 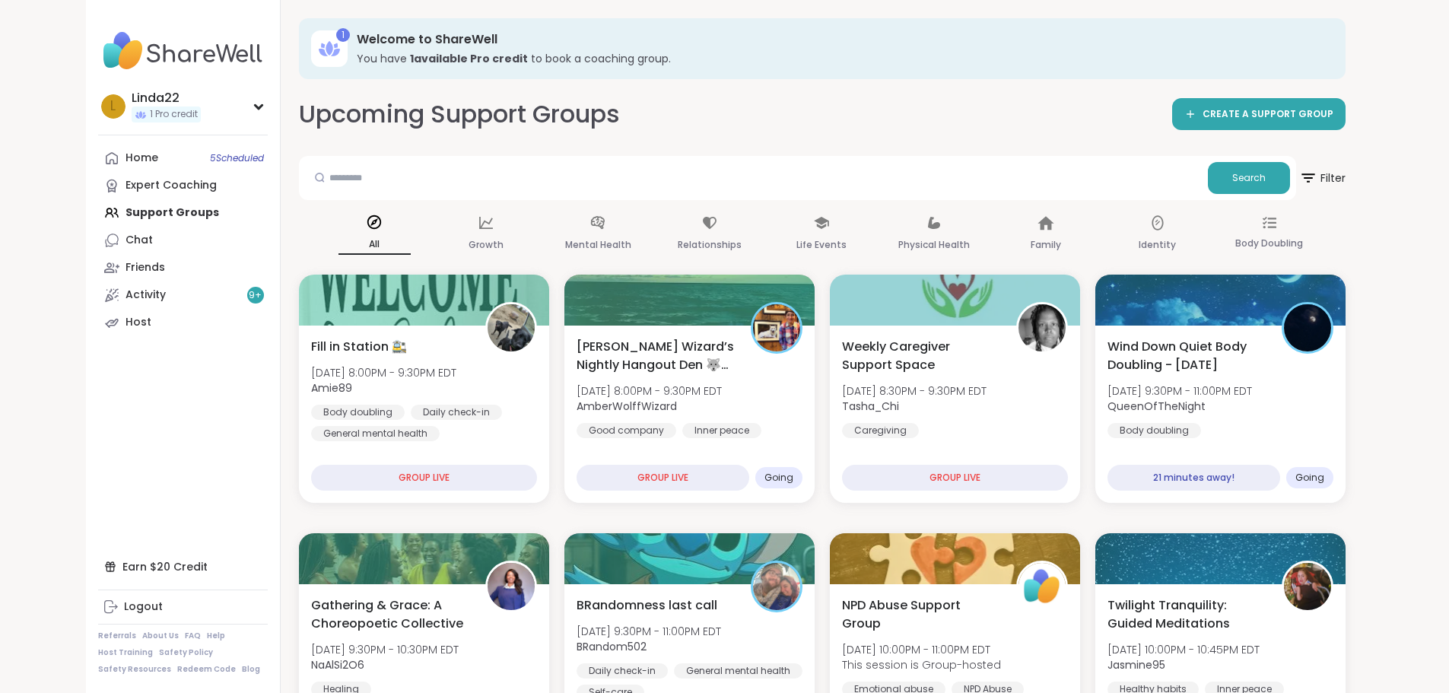 What do you see at coordinates (183, 268) in the screenshot?
I see `a: Friends` at bounding box center [183, 268].